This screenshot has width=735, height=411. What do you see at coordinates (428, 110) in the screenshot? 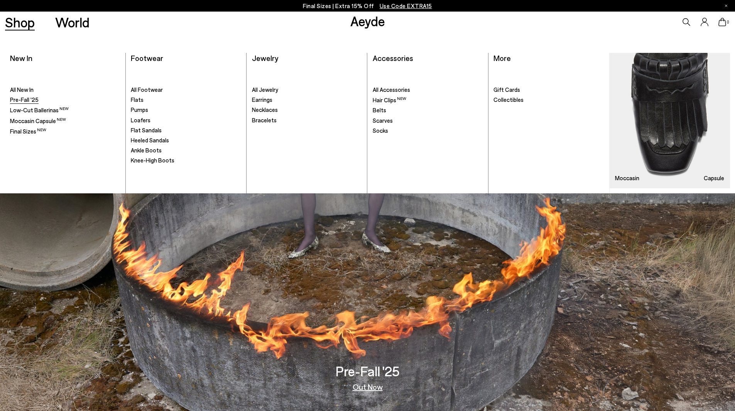
I see `a: Belts` at bounding box center [428, 110].